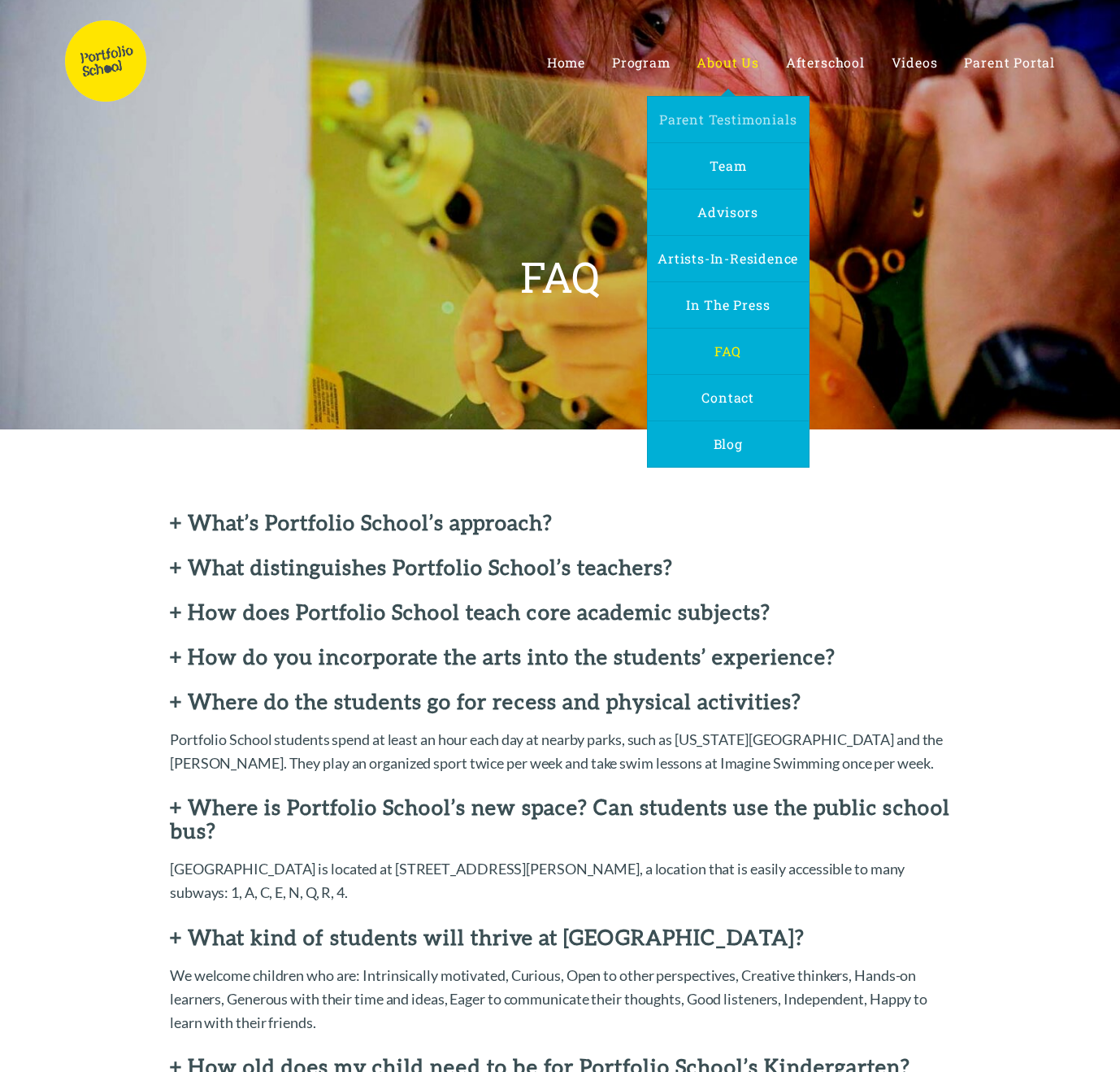  I want to click on span: Blog, so click(728, 444).